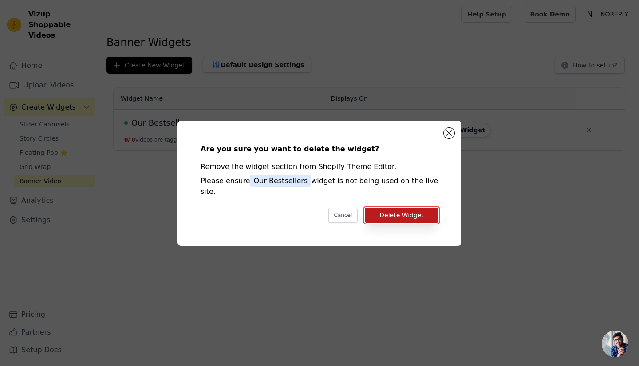 Image resolution: width=639 pixels, height=366 pixels. Describe the element at coordinates (320, 186) in the screenshot. I see `div: Please ensure widget is not being used on the live site.` at that location.